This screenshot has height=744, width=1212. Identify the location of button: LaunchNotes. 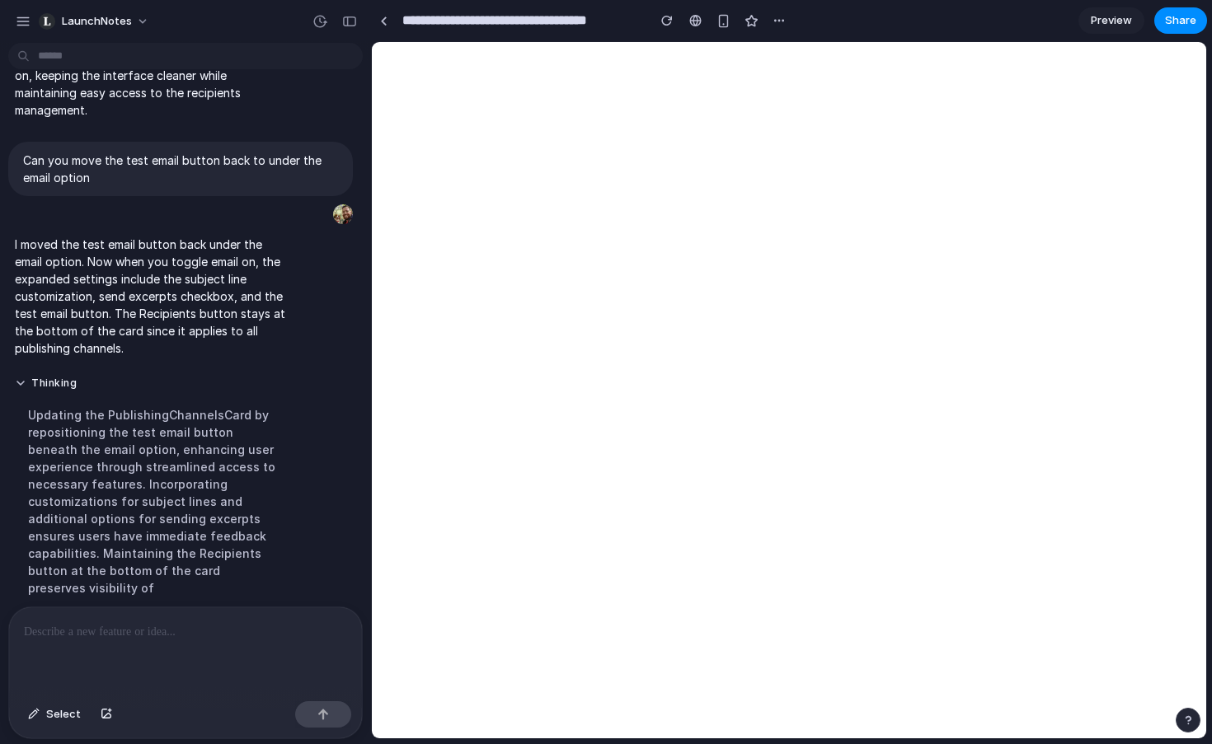
(95, 21).